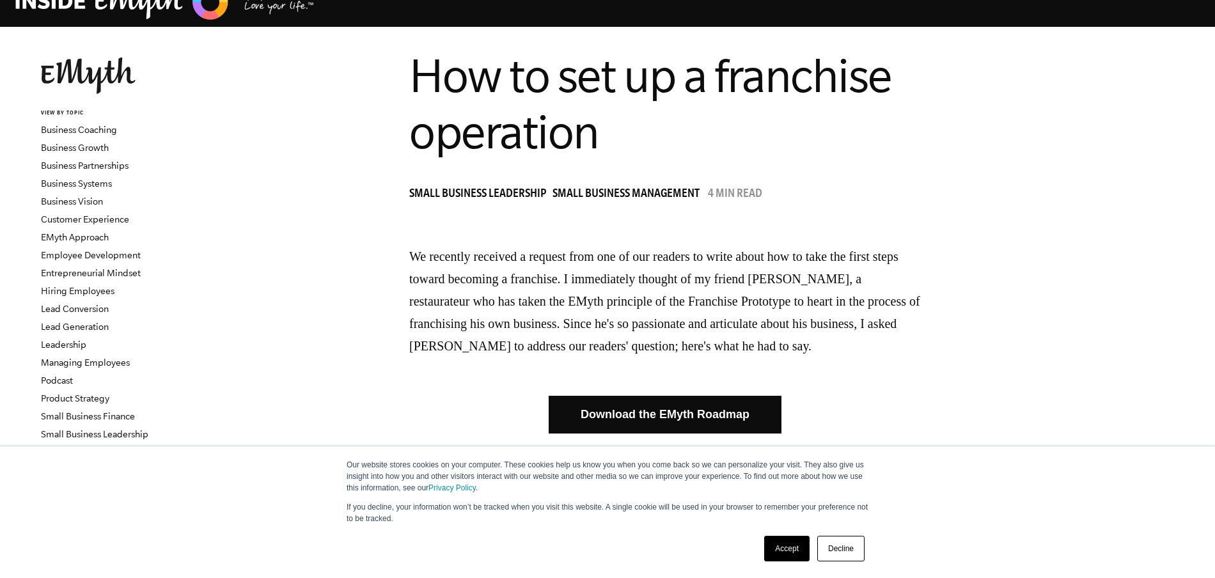  Describe the element at coordinates (665, 414) in the screenshot. I see `a: Download the EMyth Roadmap` at that location.